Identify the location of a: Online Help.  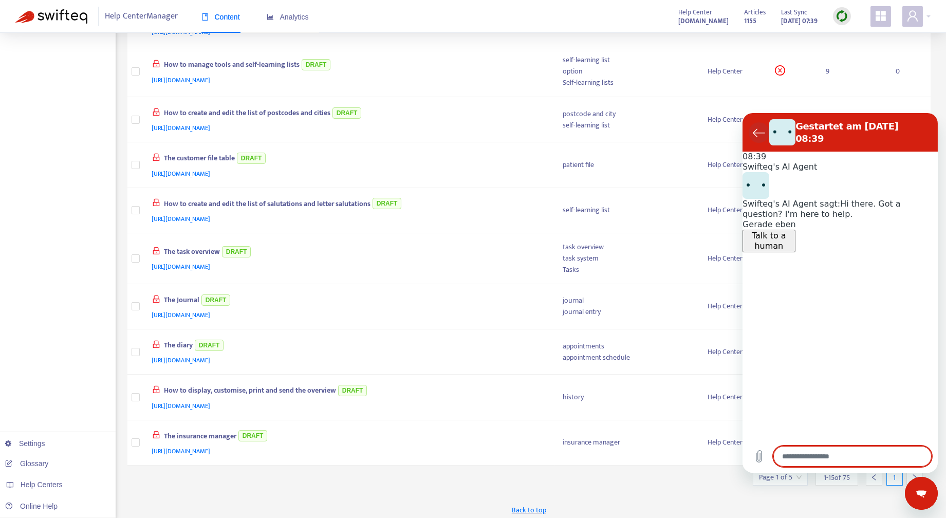
(31, 506).